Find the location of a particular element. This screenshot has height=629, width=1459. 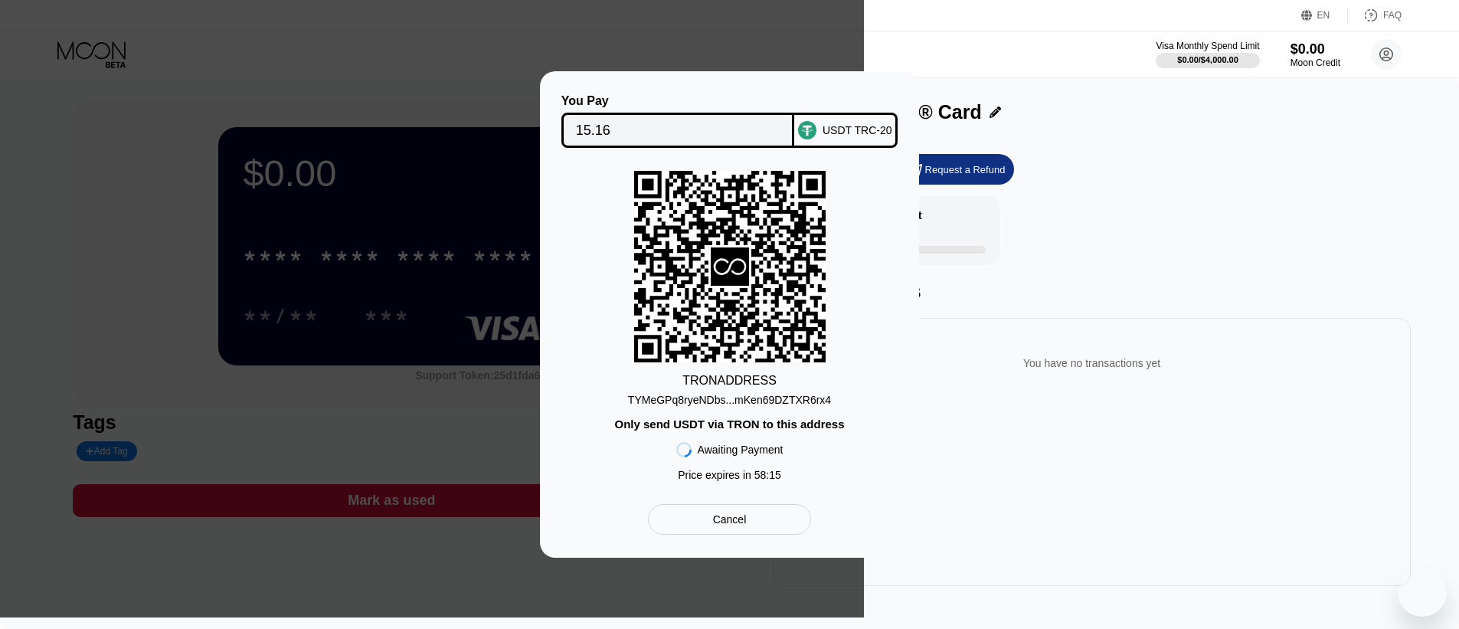

span: 58 : 15 is located at coordinates (767, 475).